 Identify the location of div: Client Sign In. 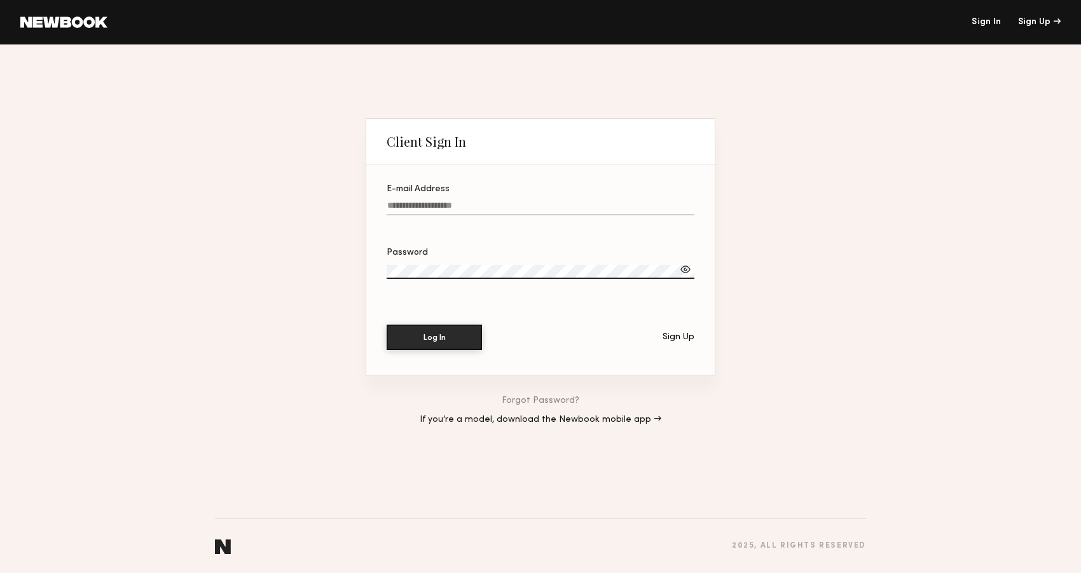
(426, 142).